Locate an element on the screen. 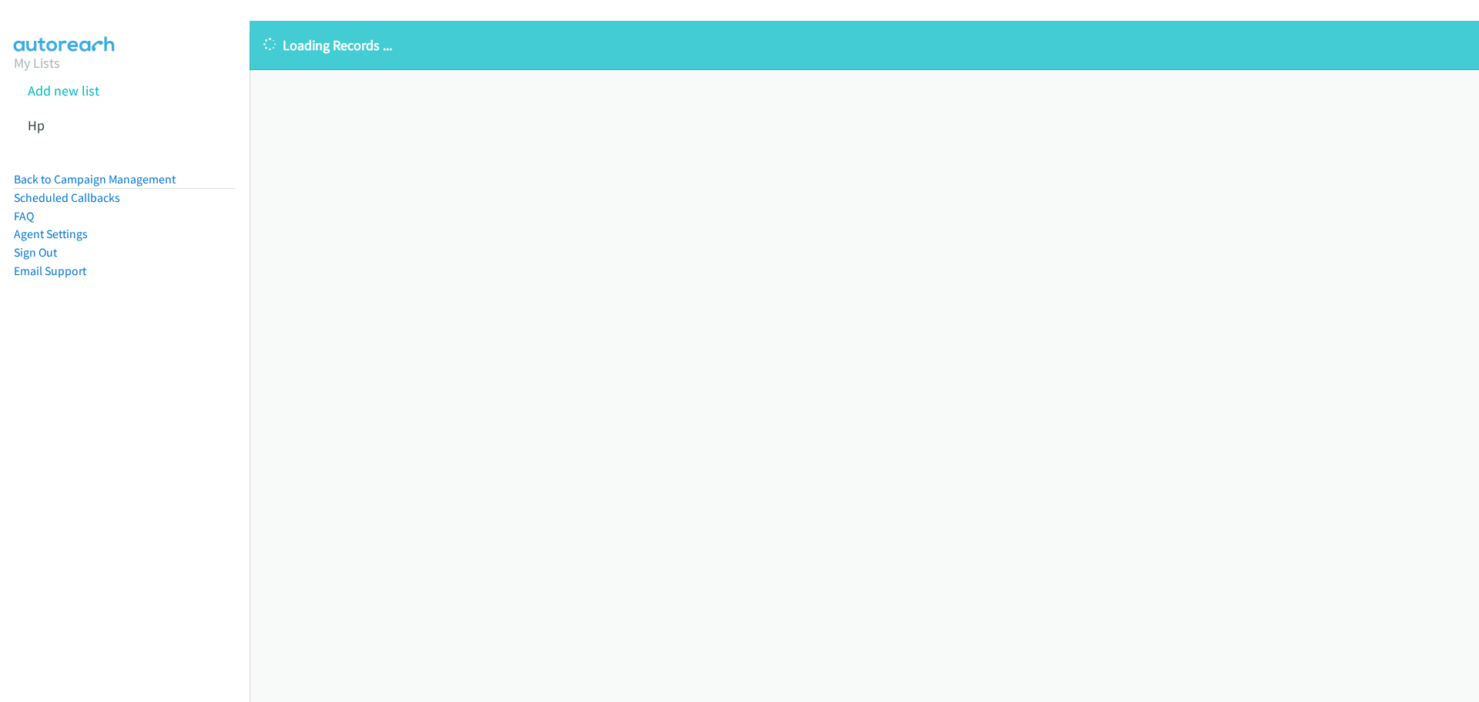 The height and width of the screenshot is (702, 1479). a: Scheduled Callbacks is located at coordinates (67, 197).